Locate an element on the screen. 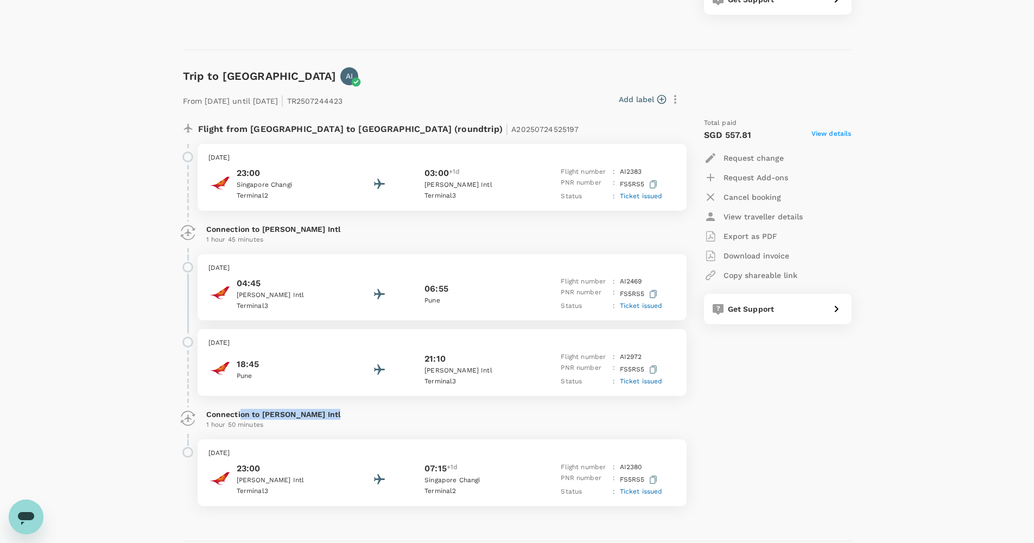 The image size is (1034, 543). button: Request Add-ons is located at coordinates (745, 177).